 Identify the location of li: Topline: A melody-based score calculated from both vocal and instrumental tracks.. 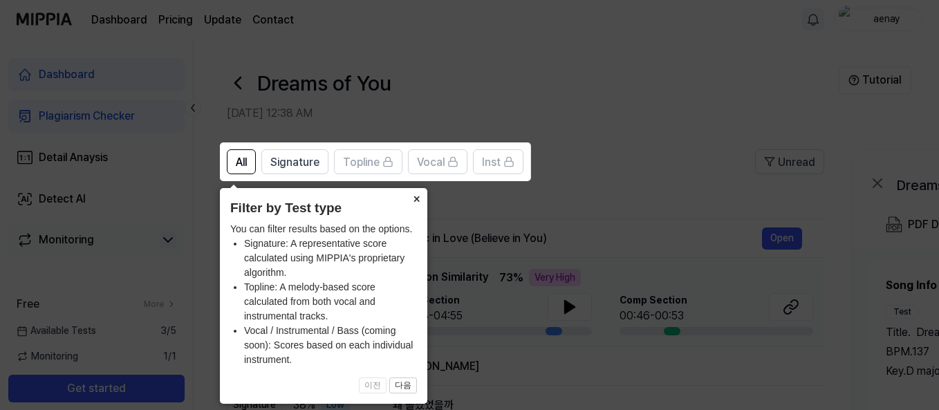
(331, 302).